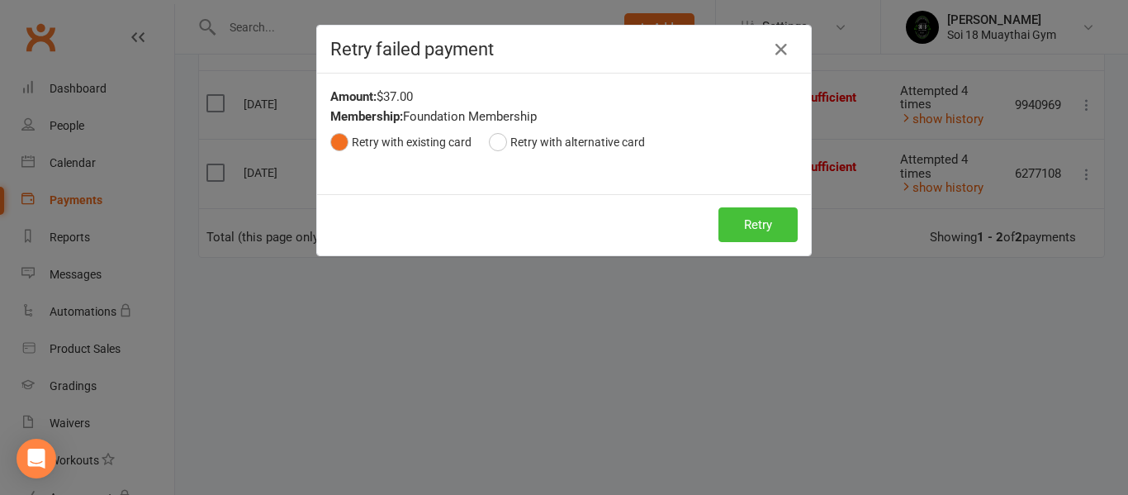 This screenshot has height=495, width=1128. What do you see at coordinates (36, 458) in the screenshot?
I see `div: Open Intercom Messenger` at bounding box center [36, 458].